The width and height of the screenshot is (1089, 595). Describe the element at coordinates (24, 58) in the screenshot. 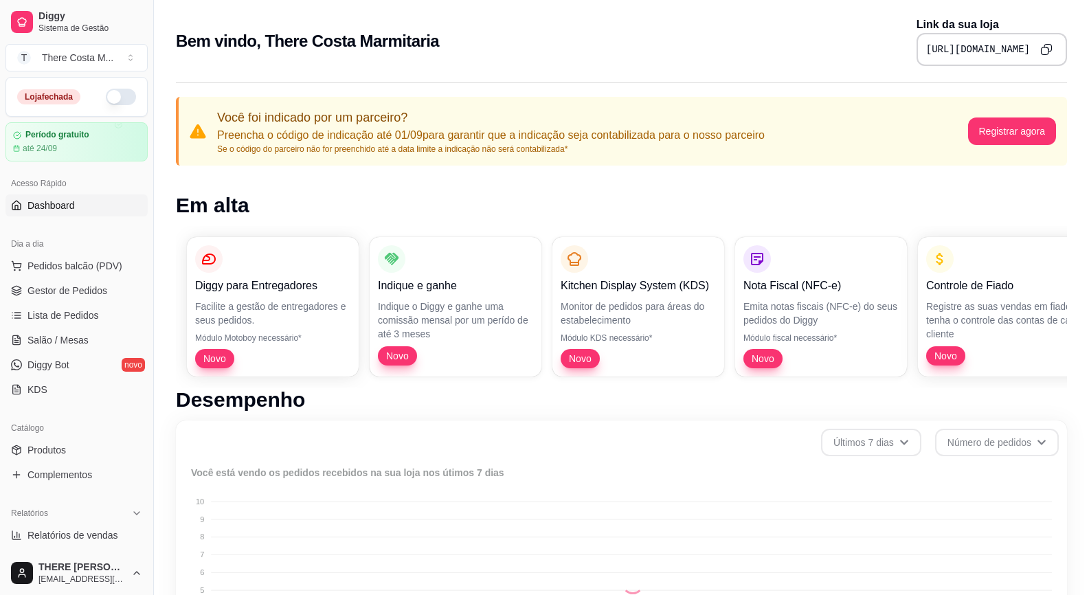

I see `span: T` at that location.